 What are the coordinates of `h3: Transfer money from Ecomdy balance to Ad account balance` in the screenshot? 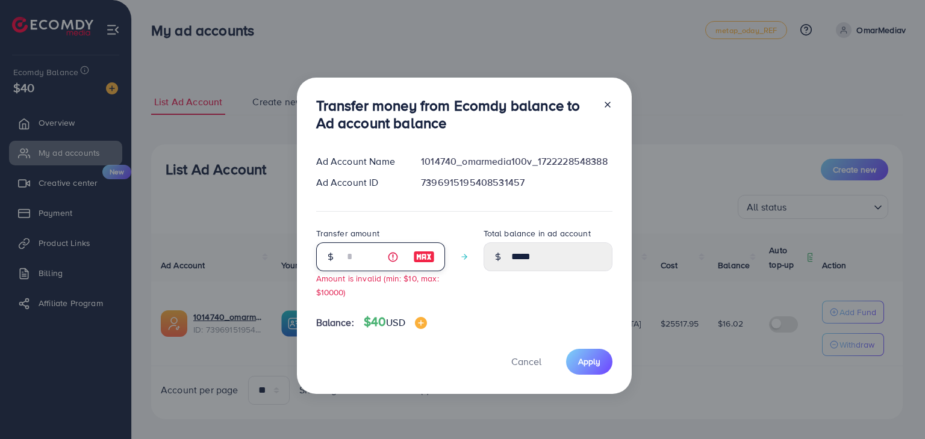 It's located at (455, 114).